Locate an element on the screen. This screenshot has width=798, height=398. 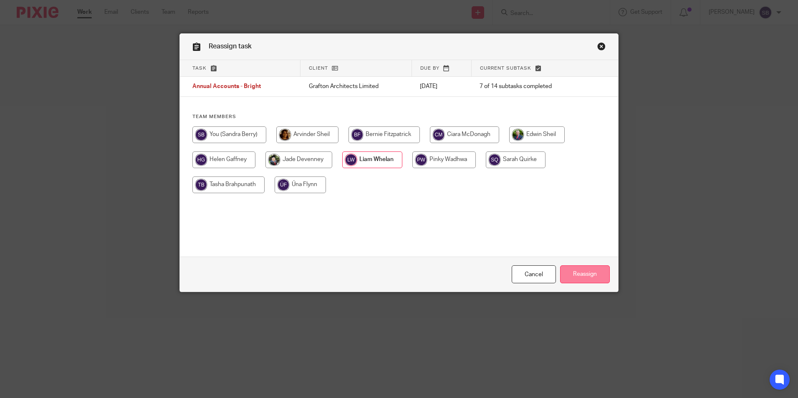
td: 7 of 14 subtasks completed is located at coordinates (528, 87).